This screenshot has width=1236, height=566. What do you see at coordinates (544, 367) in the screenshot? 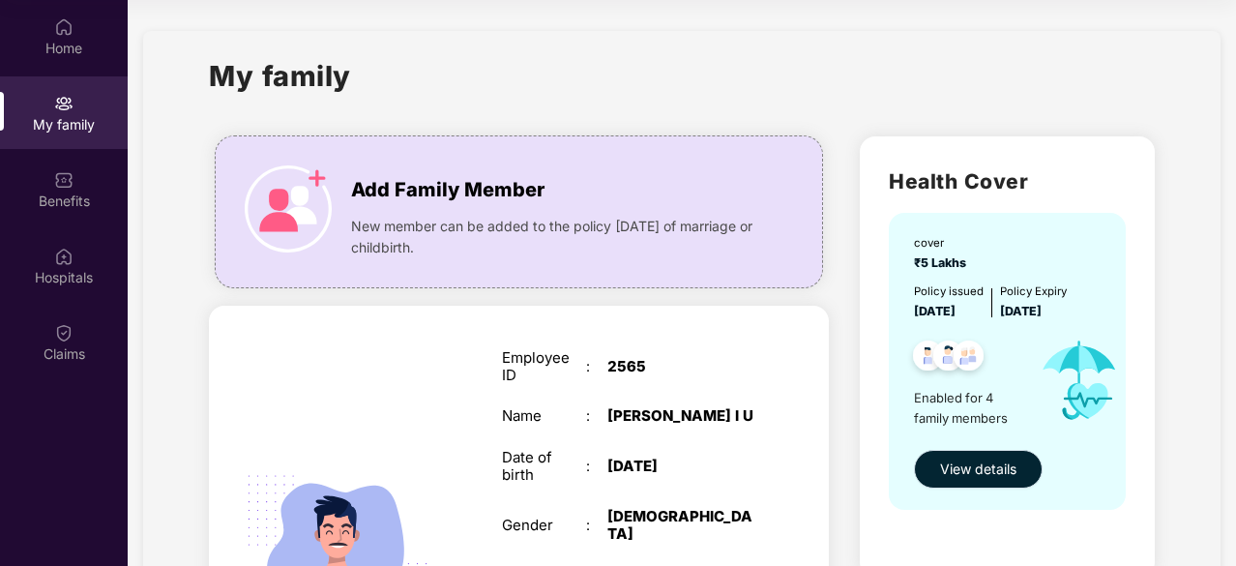
I see `div: Employee ID` at bounding box center [544, 367].